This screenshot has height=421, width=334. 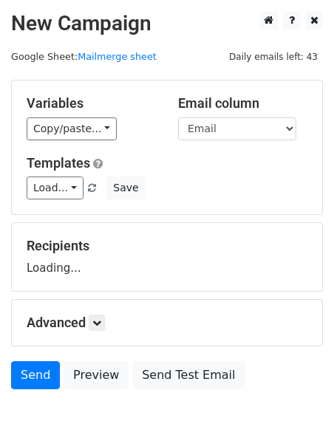 I want to click on span: Daily emails left: 43, so click(x=273, y=57).